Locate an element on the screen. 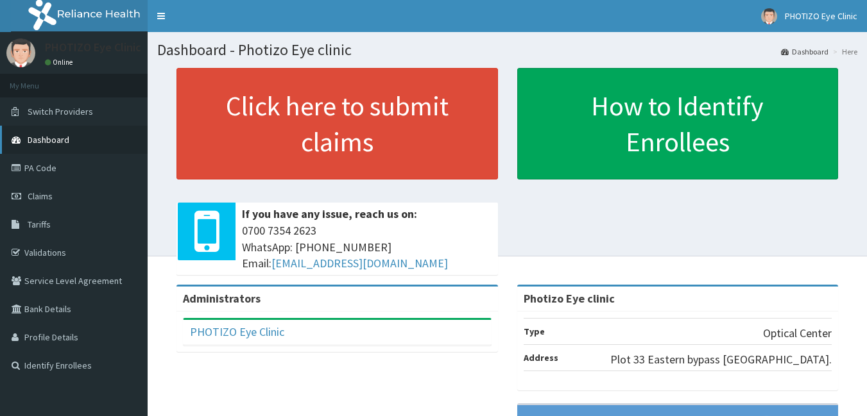 The width and height of the screenshot is (867, 416). strong: Photizo Eye clinic is located at coordinates (569, 298).